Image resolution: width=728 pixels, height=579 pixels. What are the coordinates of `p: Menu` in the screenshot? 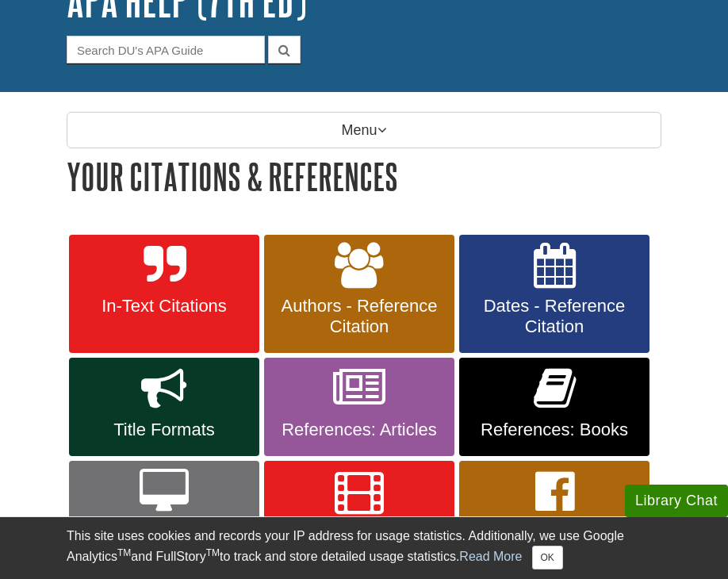 It's located at (364, 130).